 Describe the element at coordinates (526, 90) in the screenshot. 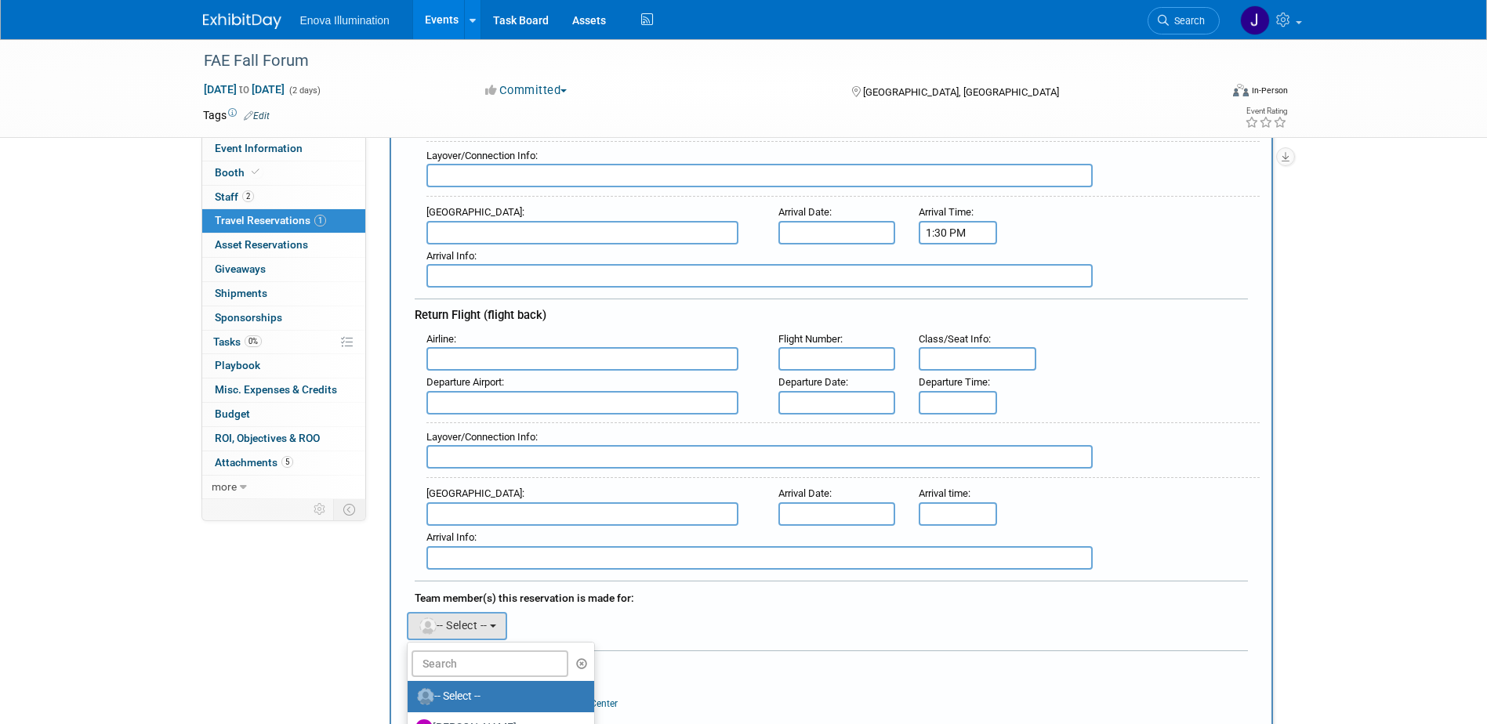

I see `button: Committed` at that location.